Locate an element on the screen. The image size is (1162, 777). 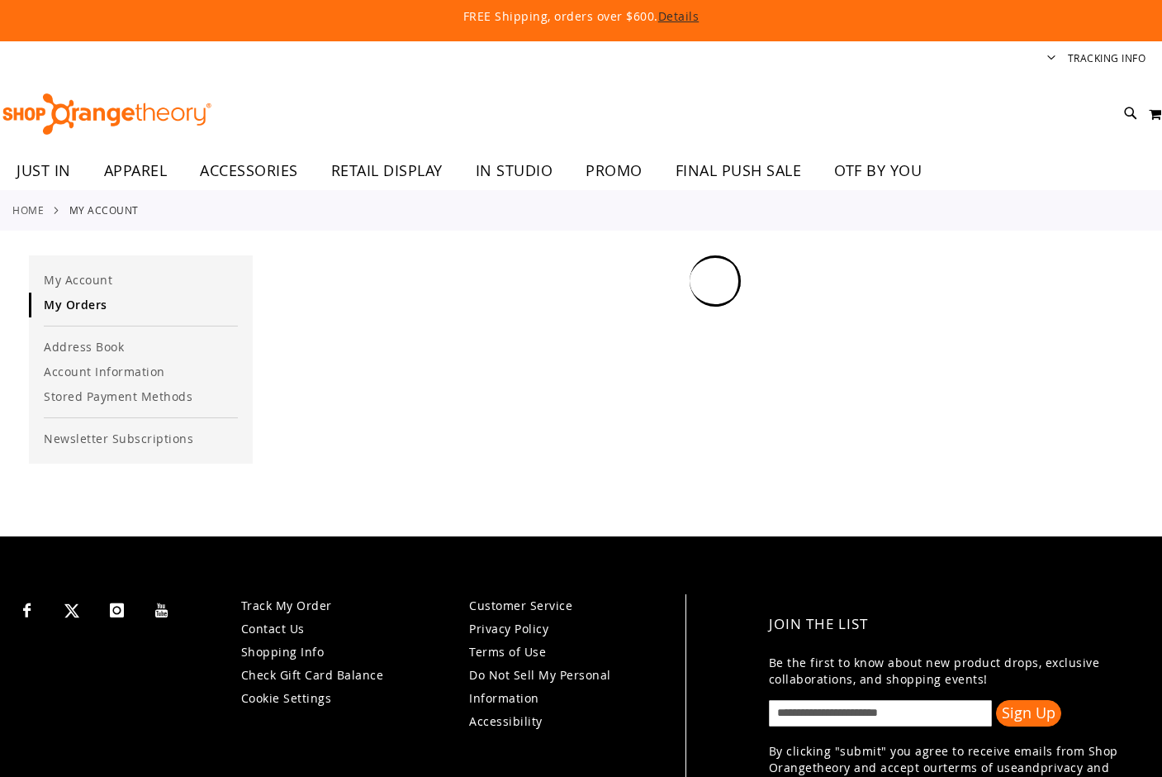
a: RETAIL DISPLAY is located at coordinates (387, 171).